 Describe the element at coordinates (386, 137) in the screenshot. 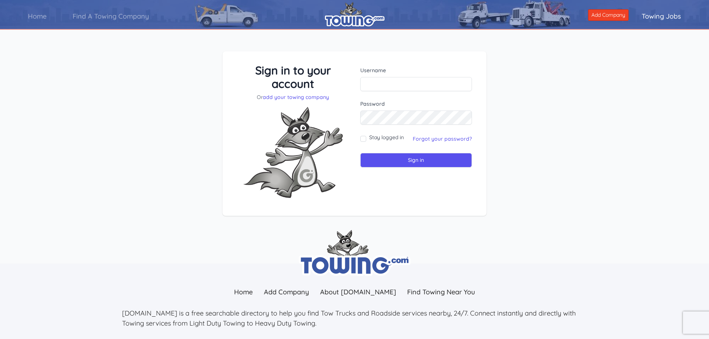

I see `label: Stay logged in` at that location.